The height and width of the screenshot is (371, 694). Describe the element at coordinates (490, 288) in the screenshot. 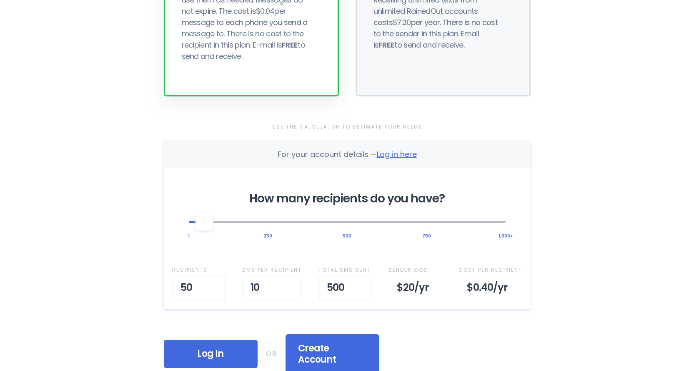

I see `div: $0.40 /yr` at that location.